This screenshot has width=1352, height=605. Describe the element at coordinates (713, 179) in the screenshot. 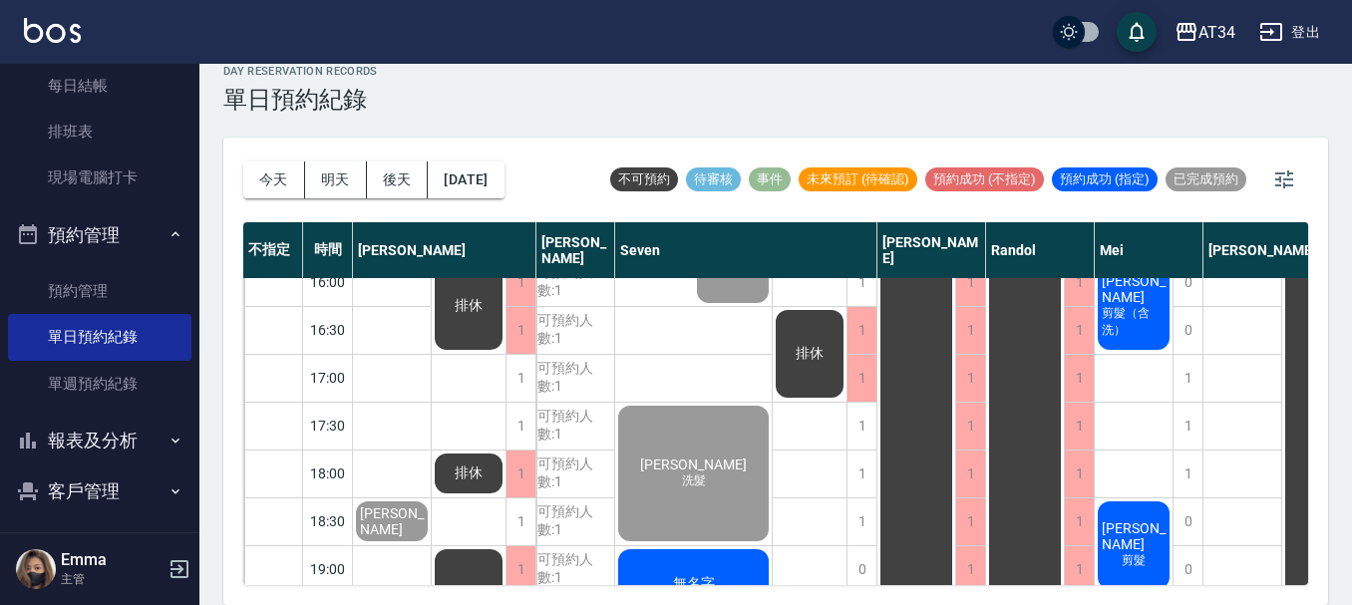

I see `span: 待審核` at that location.